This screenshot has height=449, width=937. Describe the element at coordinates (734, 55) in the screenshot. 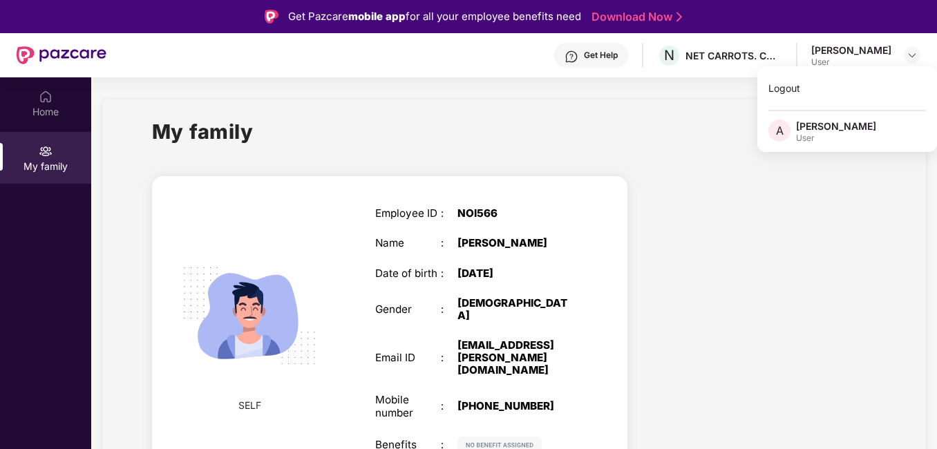

I see `div: NET CARROTS. COM PRIVATE LIMITED` at that location.